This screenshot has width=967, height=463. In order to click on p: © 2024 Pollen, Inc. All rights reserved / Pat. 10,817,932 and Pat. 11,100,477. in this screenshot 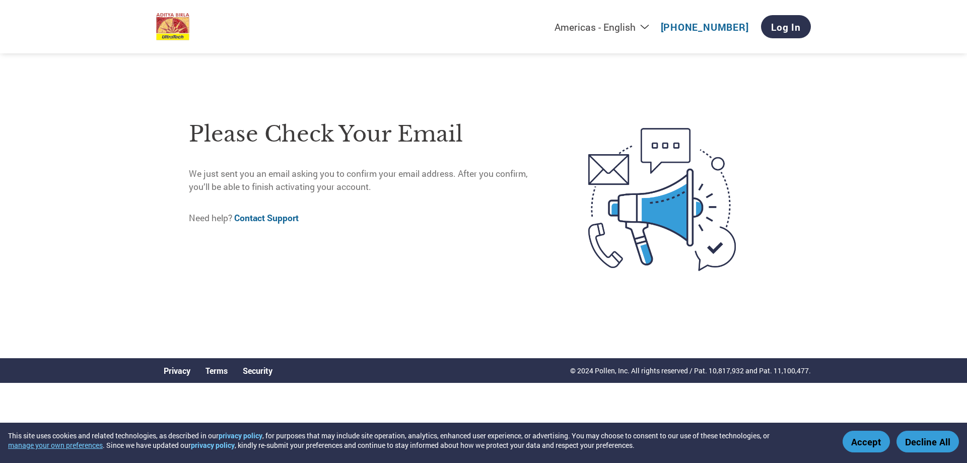, I will do `click(691, 370)`.